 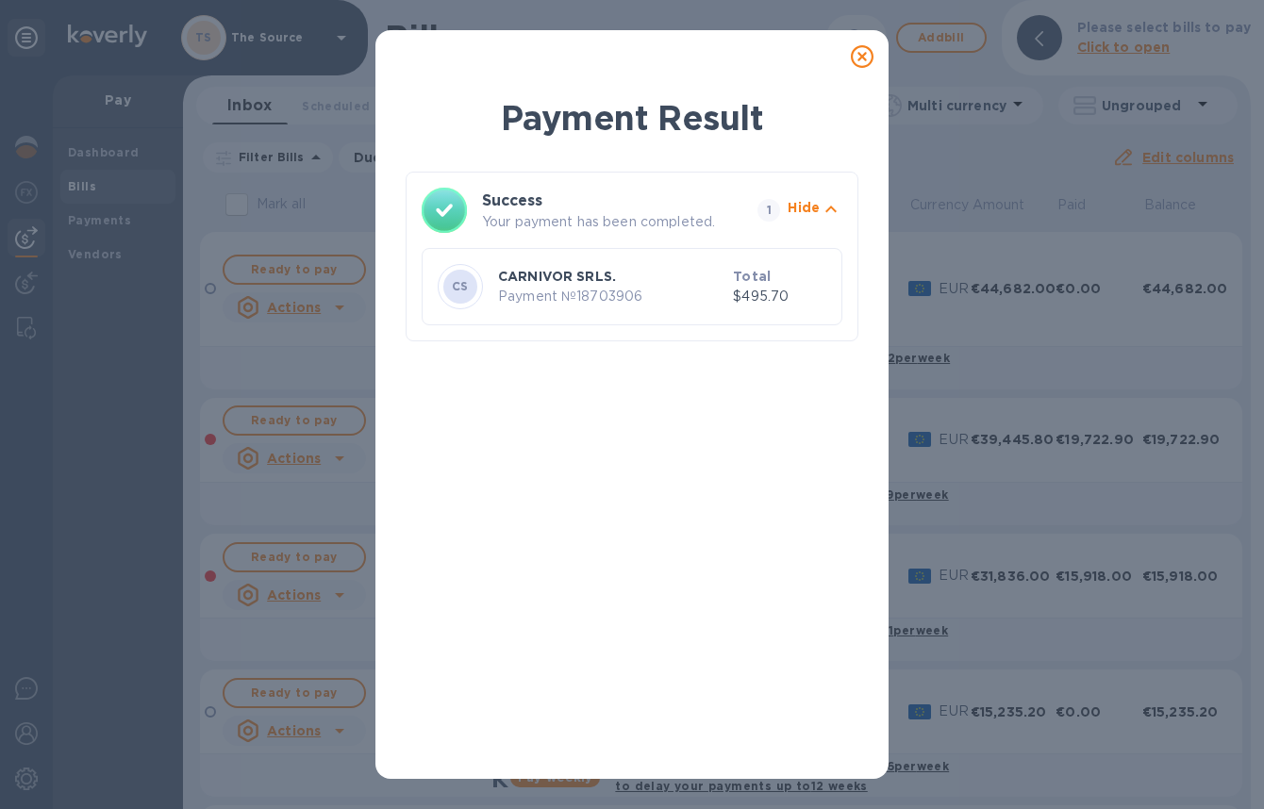 What do you see at coordinates (611, 276) in the screenshot?
I see `p: CARNIVOR SRLS.` at bounding box center [611, 276].